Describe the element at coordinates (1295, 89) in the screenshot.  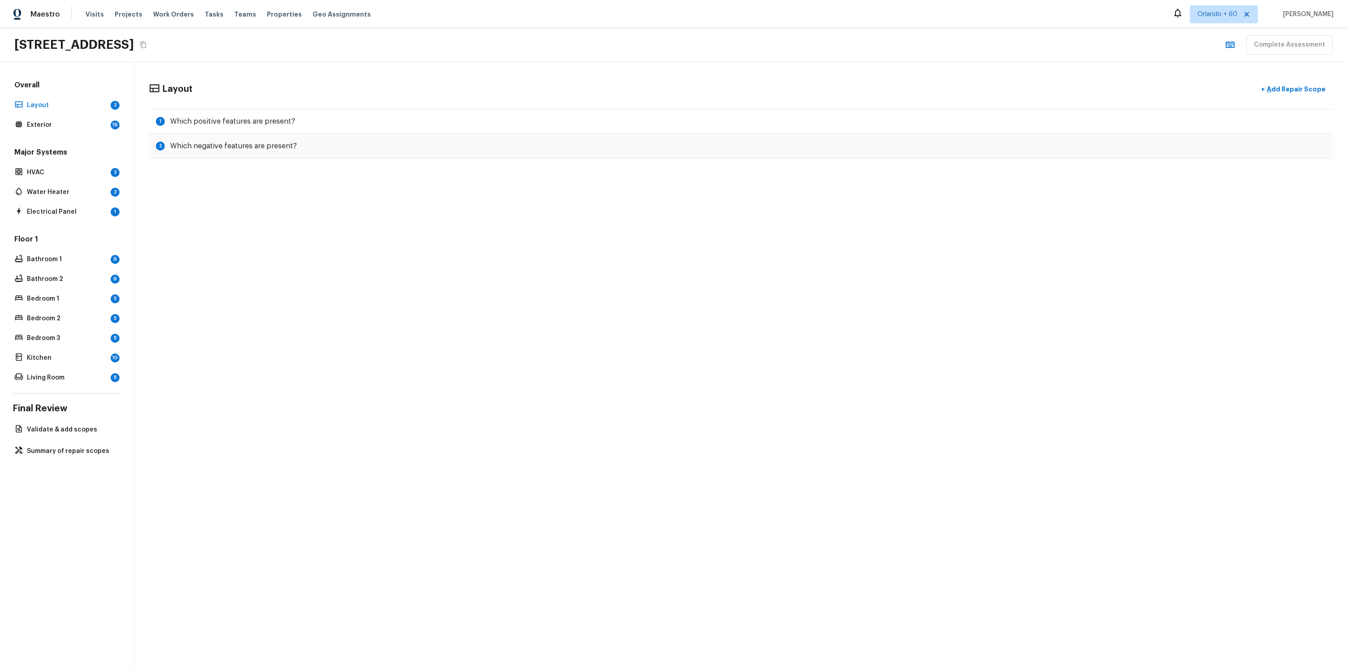
I see `p: Add Repair Scope` at that location.